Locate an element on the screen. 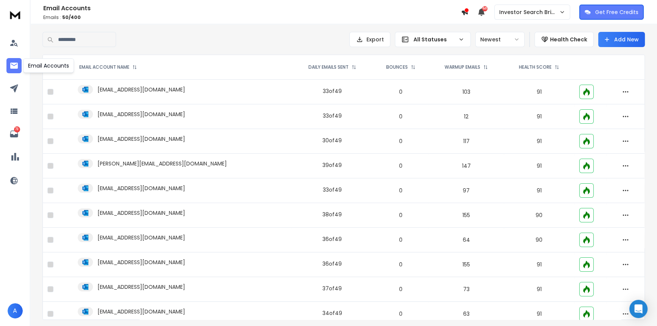  td: 64 is located at coordinates (466, 240).